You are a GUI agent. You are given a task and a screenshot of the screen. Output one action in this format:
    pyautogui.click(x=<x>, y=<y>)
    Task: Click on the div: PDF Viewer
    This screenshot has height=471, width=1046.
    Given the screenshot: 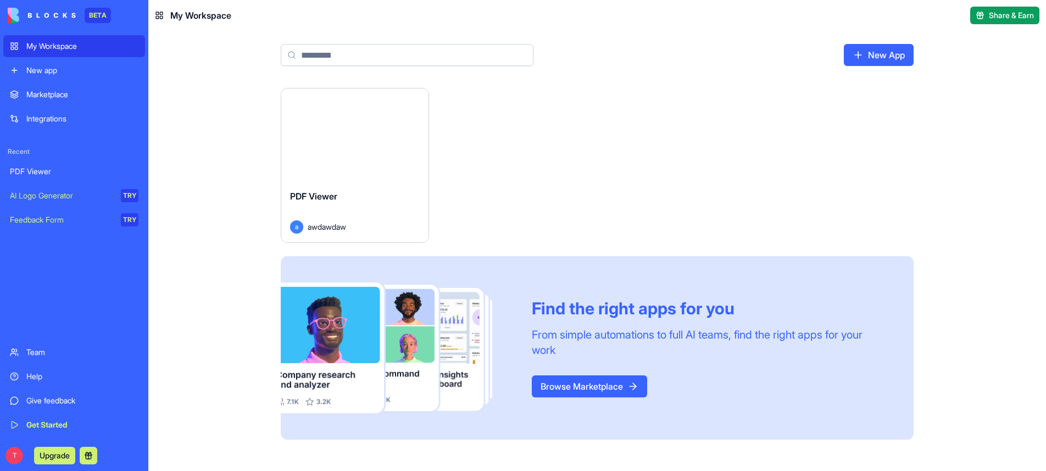 What is the action you would take?
    pyautogui.click(x=74, y=171)
    